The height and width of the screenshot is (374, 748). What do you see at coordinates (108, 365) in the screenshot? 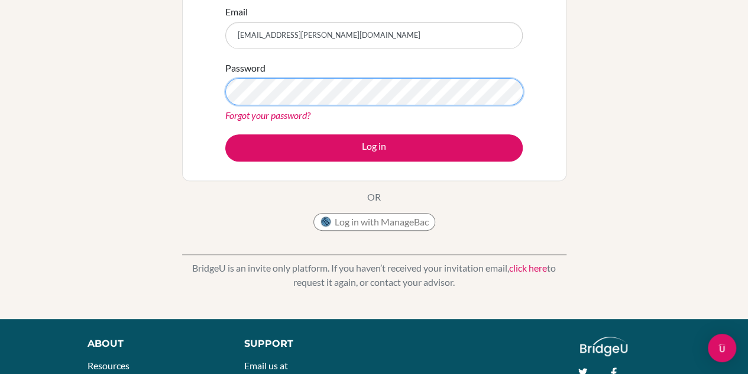
I see `a: Resources` at bounding box center [108, 365].